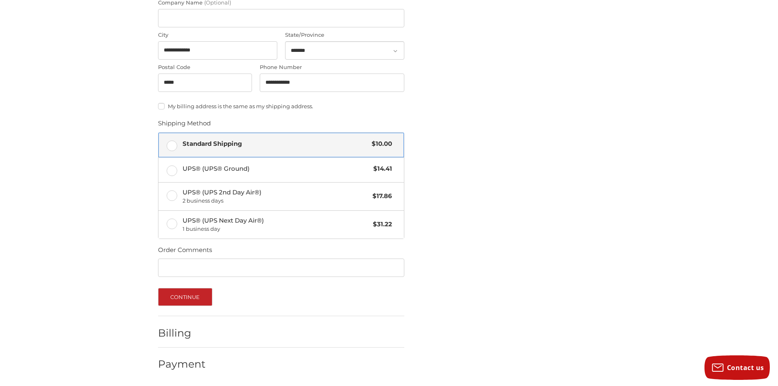  Describe the element at coordinates (332, 67) in the screenshot. I see `label: Phone Number` at that location.